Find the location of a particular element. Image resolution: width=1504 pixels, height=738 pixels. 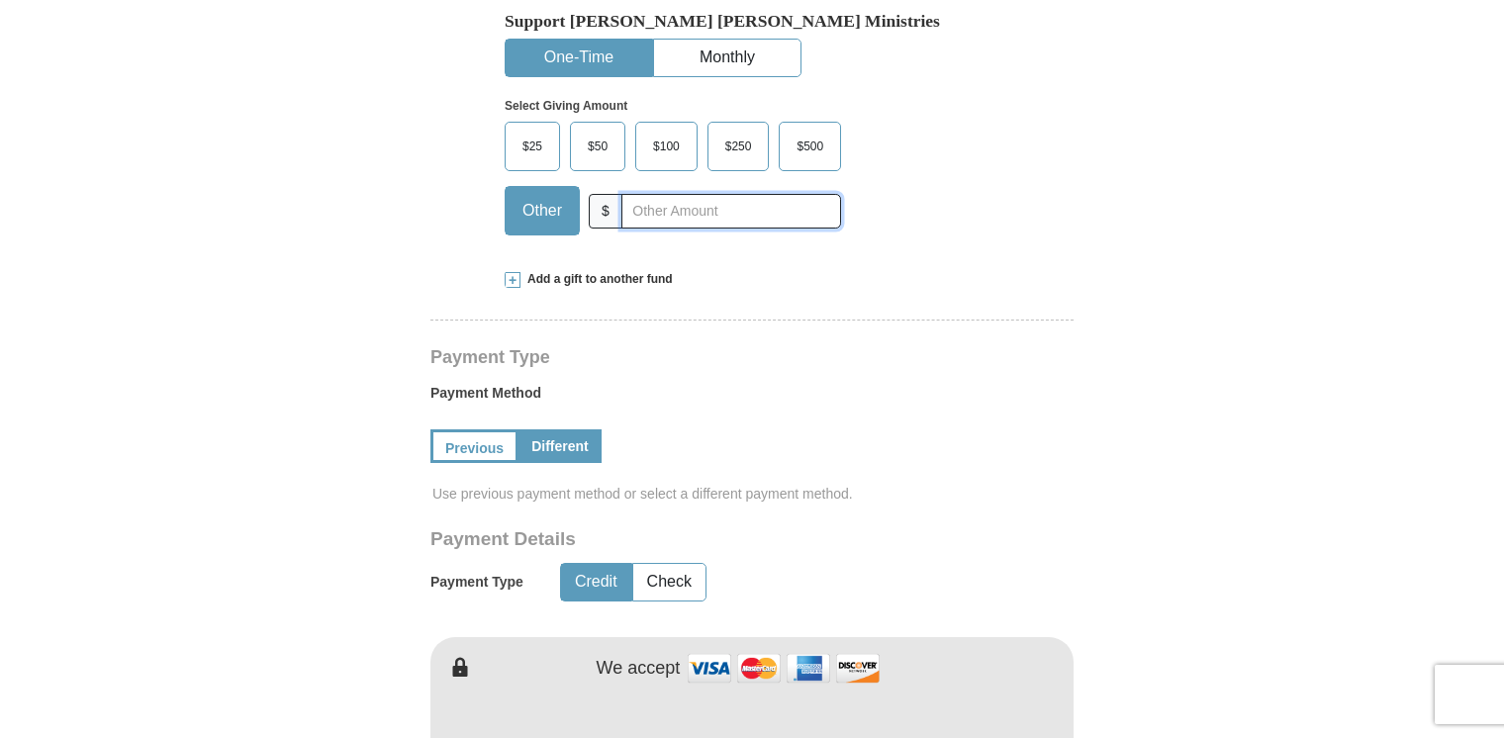

a: Previous is located at coordinates (474, 446).